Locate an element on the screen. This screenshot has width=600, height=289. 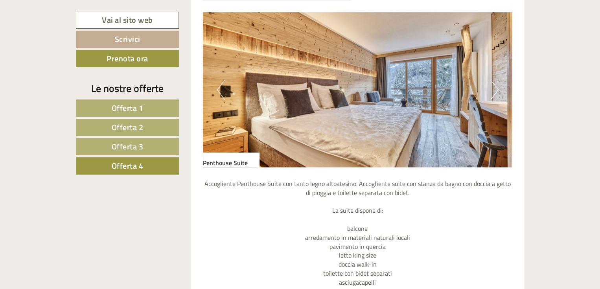
button: Next is located at coordinates (494, 90).